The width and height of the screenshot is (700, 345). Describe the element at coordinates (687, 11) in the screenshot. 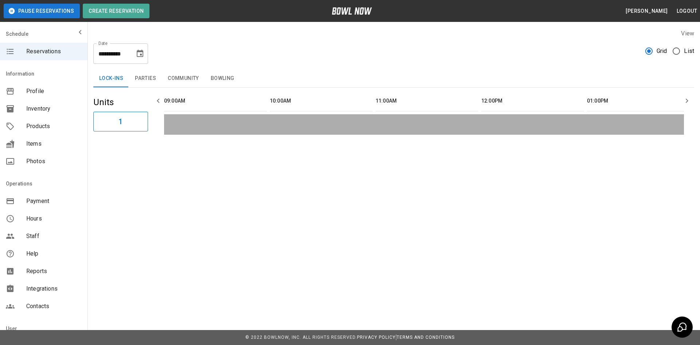

I see `button: Logout` at that location.